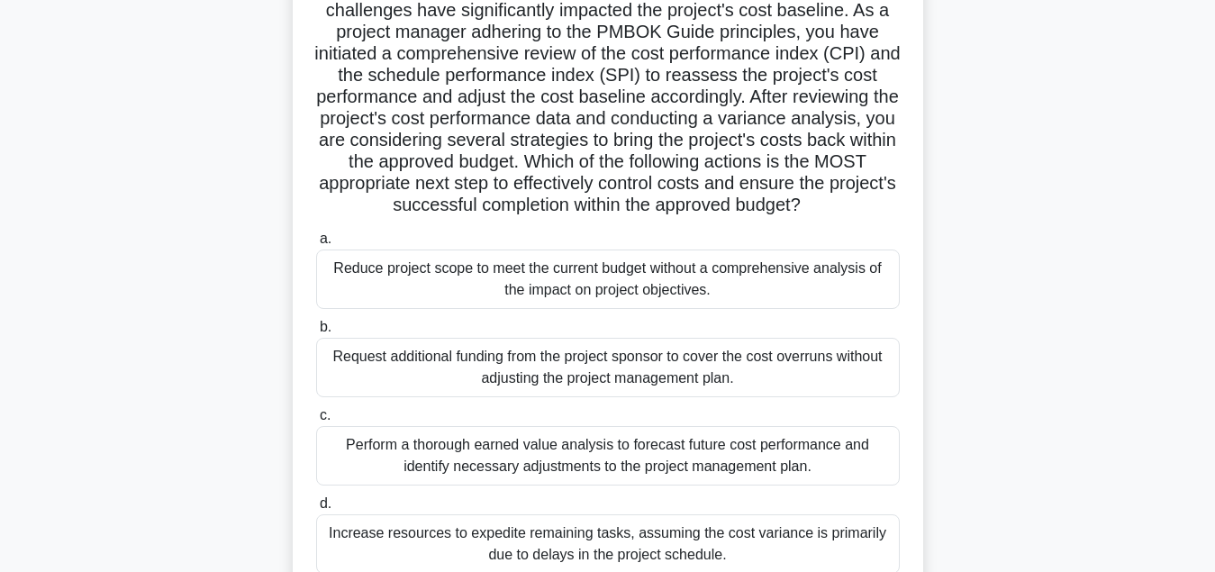  I want to click on div: Request additional funding from the project sponsor to cover the cost overruns without adjusting ..., so click(608, 367).